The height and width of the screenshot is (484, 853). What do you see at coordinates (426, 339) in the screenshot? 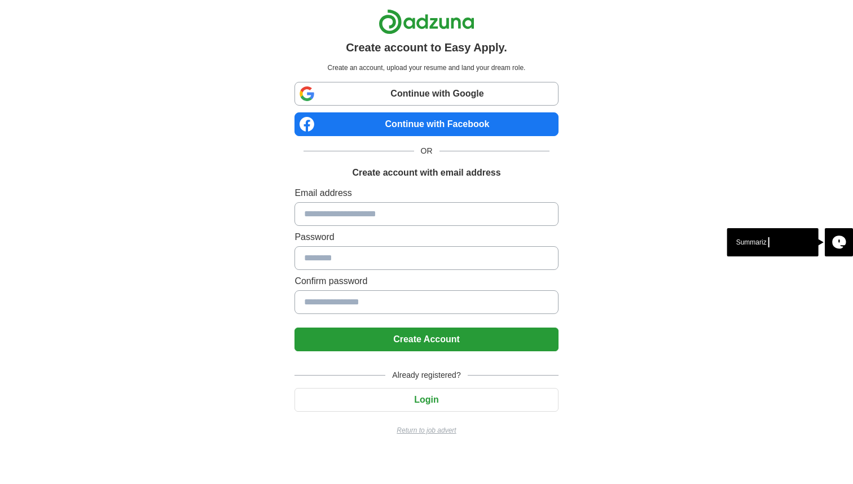
I see `button: Create Account` at bounding box center [426, 339].